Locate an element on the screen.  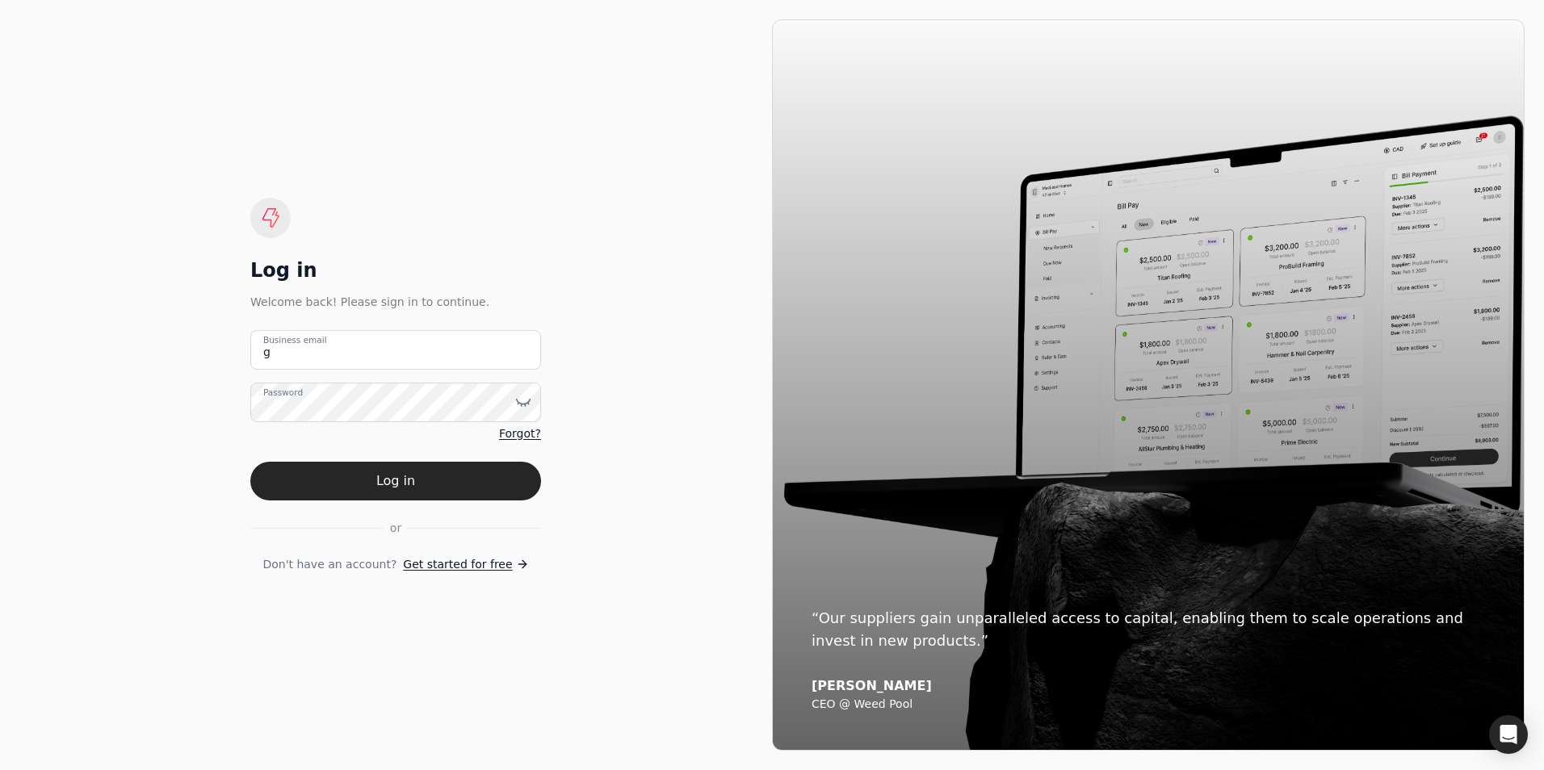
div: Welcome back! Please sign in to continue. is located at coordinates (396, 302).